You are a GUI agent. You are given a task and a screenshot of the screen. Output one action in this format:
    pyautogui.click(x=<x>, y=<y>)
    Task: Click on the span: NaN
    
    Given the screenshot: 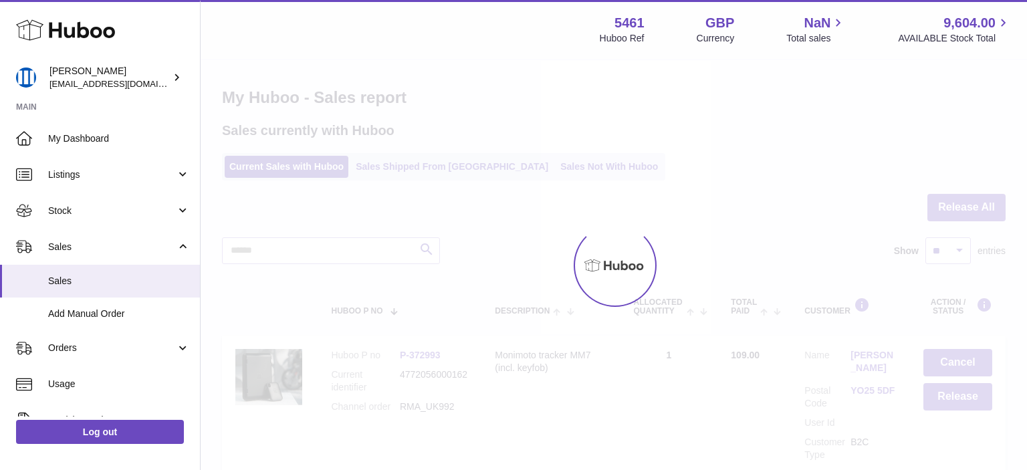 What is the action you would take?
    pyautogui.click(x=817, y=23)
    